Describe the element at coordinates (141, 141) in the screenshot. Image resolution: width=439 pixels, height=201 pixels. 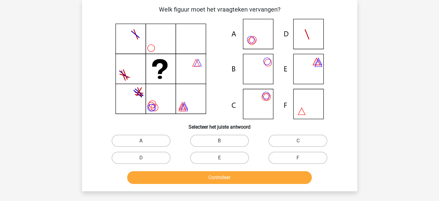
I see `label: A` at that location.